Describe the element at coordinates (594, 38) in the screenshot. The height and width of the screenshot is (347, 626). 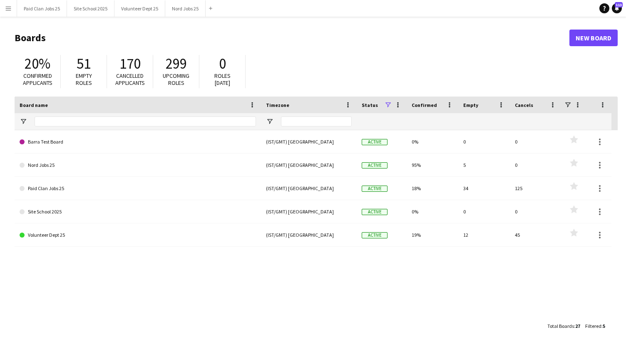
I see `a: New Board` at that location.